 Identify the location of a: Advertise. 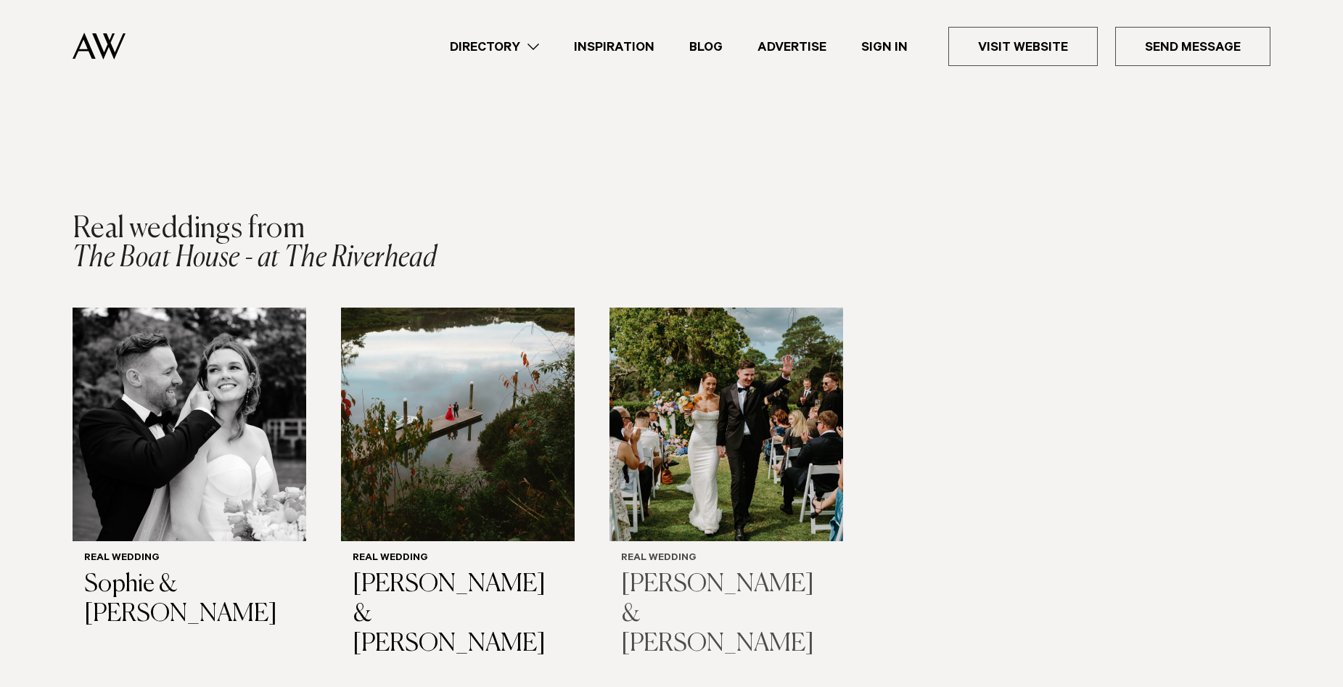
(791, 46).